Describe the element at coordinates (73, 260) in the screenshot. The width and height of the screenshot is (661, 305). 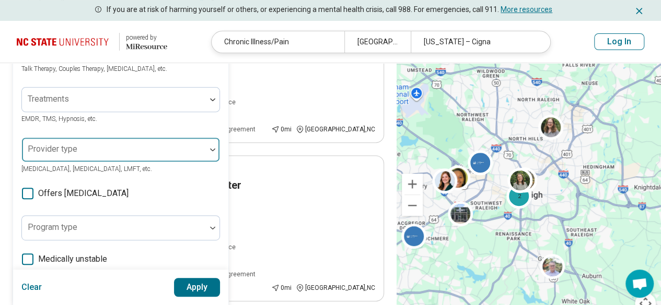
I see `span: Medically unstable` at that location.